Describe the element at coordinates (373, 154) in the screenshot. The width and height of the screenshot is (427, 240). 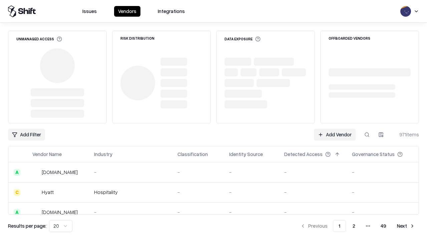
I see `div: Governance Status` at that location.